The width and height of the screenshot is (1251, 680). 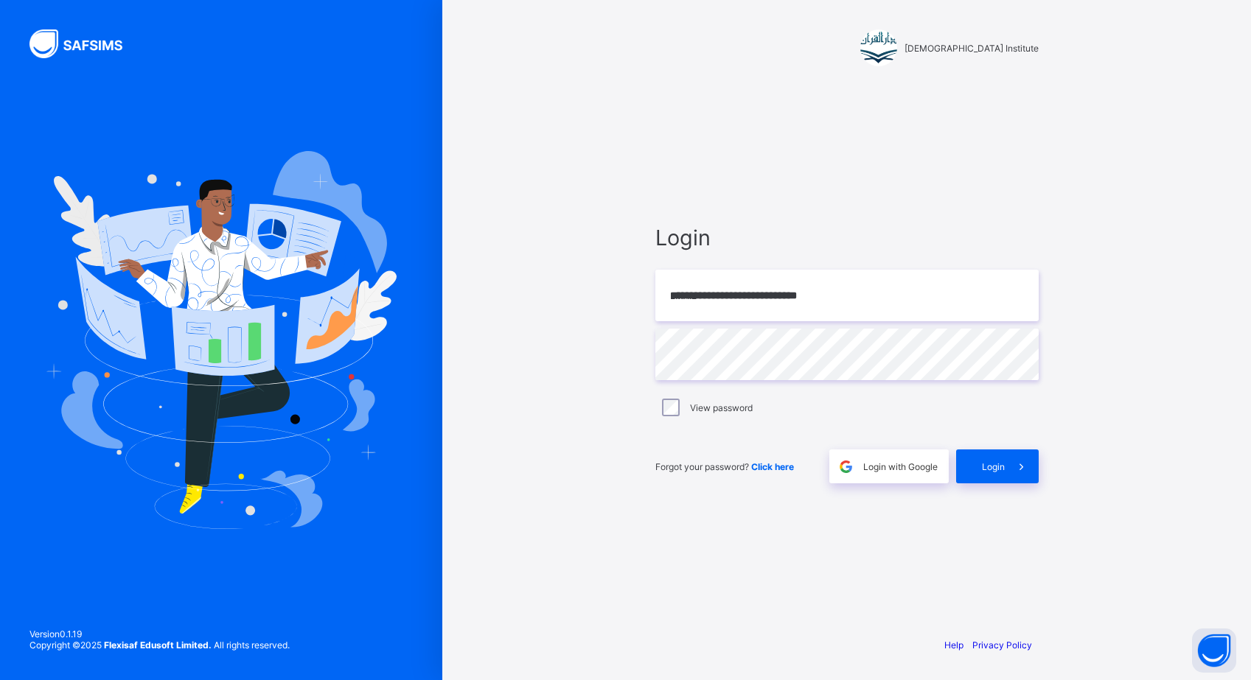 What do you see at coordinates (221, 340) in the screenshot?
I see `img: Hero Image` at bounding box center [221, 340].